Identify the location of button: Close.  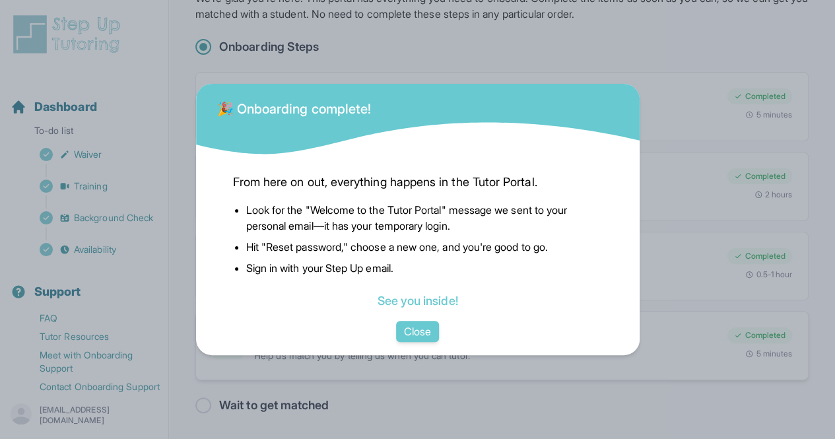
(417, 331).